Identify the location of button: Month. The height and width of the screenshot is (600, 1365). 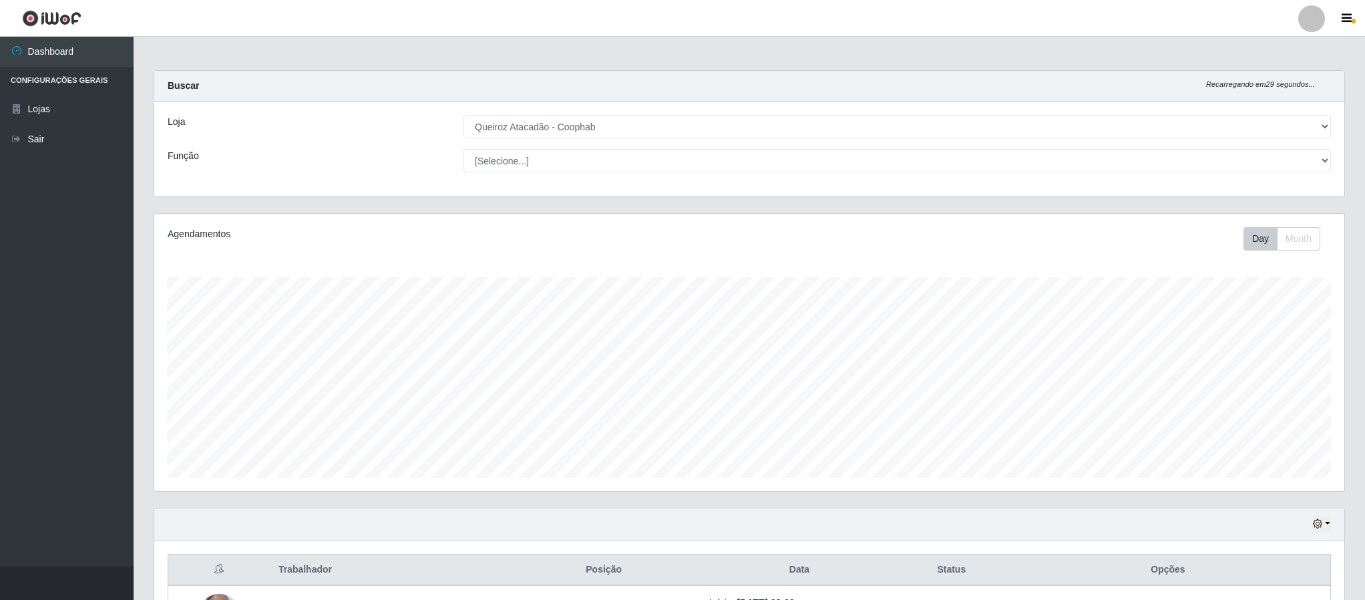
(1298, 238).